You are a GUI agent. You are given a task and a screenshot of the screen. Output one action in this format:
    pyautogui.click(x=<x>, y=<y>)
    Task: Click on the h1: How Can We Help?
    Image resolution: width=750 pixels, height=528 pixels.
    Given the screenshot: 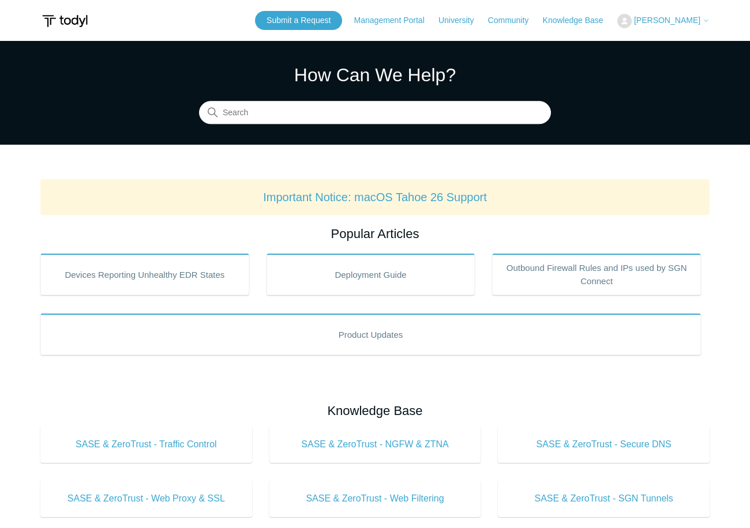 What is the action you would take?
    pyautogui.click(x=375, y=75)
    